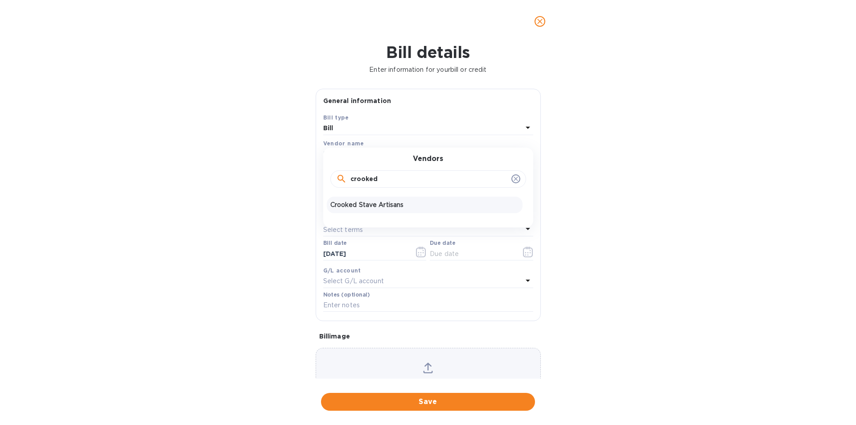 Image resolution: width=856 pixels, height=425 pixels. What do you see at coordinates (342, 270) in the screenshot?
I see `b: G/L account` at bounding box center [342, 270].